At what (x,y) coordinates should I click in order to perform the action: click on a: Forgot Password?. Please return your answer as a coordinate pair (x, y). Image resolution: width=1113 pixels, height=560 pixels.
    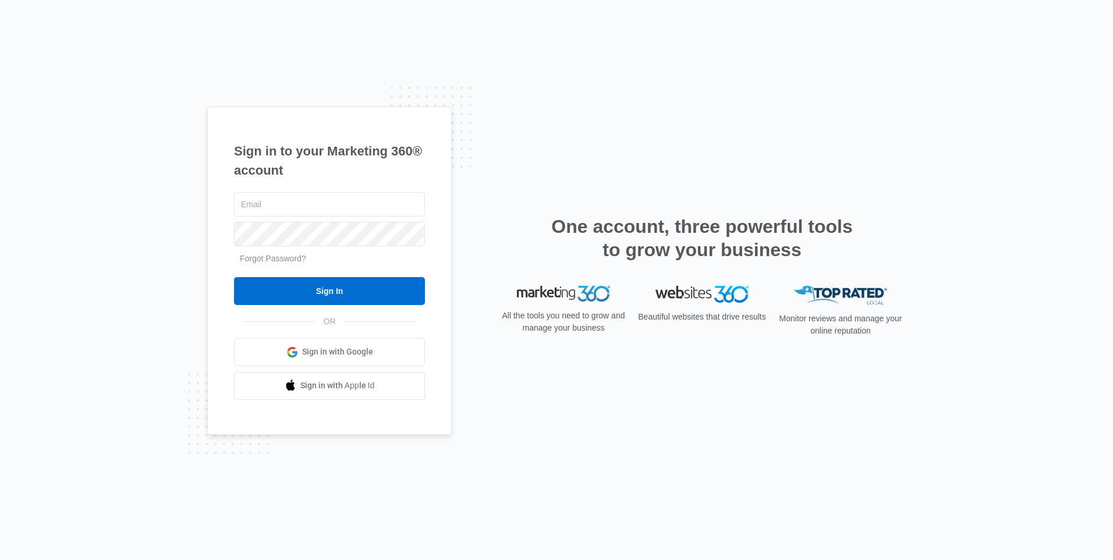
    Looking at the image, I should click on (273, 258).